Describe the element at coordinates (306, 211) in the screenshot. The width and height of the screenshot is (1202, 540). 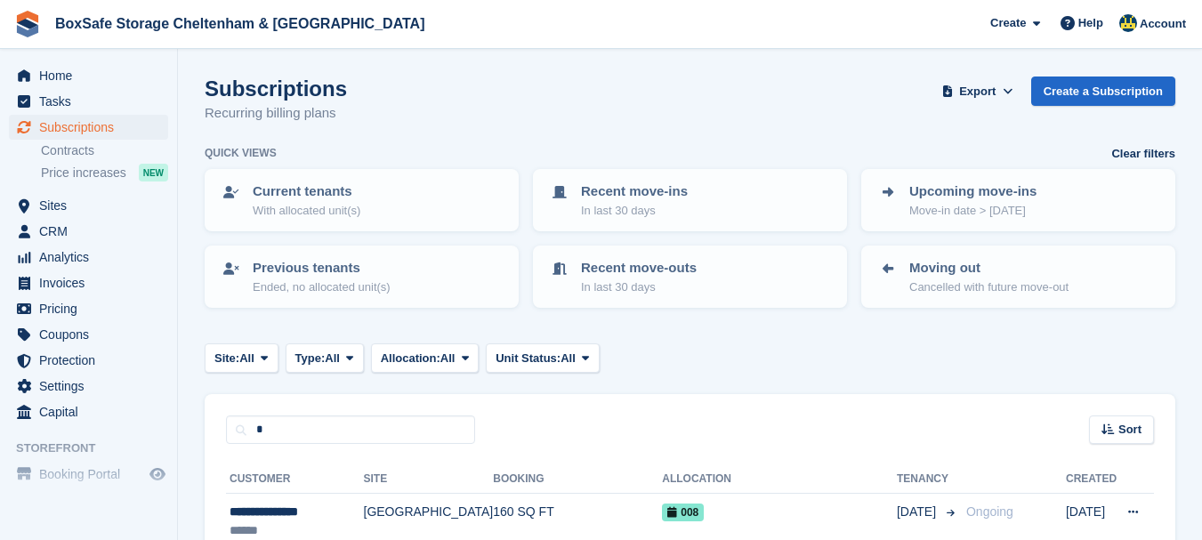
I see `p: With allocated unit(s)` at that location.